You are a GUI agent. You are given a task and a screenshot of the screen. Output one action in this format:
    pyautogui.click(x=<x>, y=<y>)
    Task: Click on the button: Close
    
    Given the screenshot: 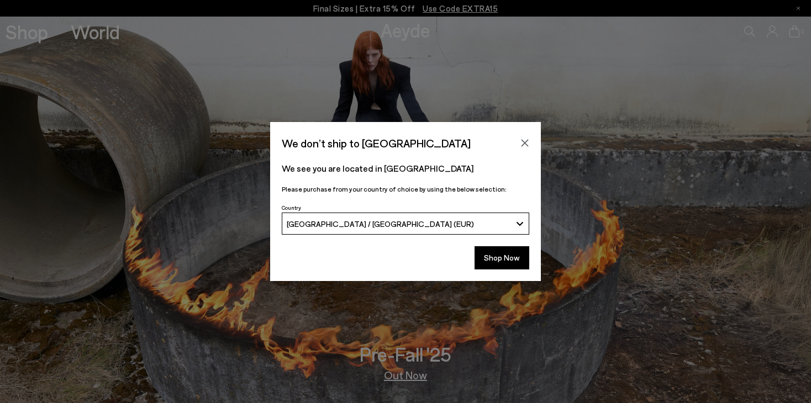 What is the action you would take?
    pyautogui.click(x=525, y=143)
    